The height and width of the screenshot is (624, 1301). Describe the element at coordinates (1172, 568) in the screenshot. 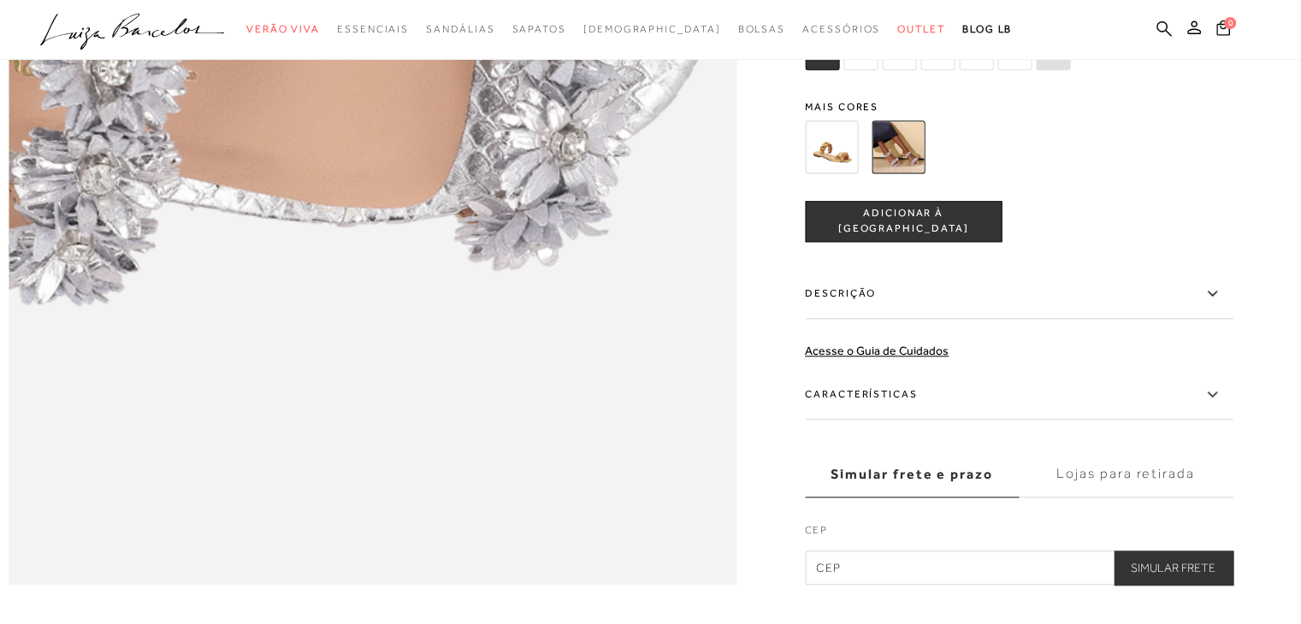

I see `button: Simular Frete` at that location.